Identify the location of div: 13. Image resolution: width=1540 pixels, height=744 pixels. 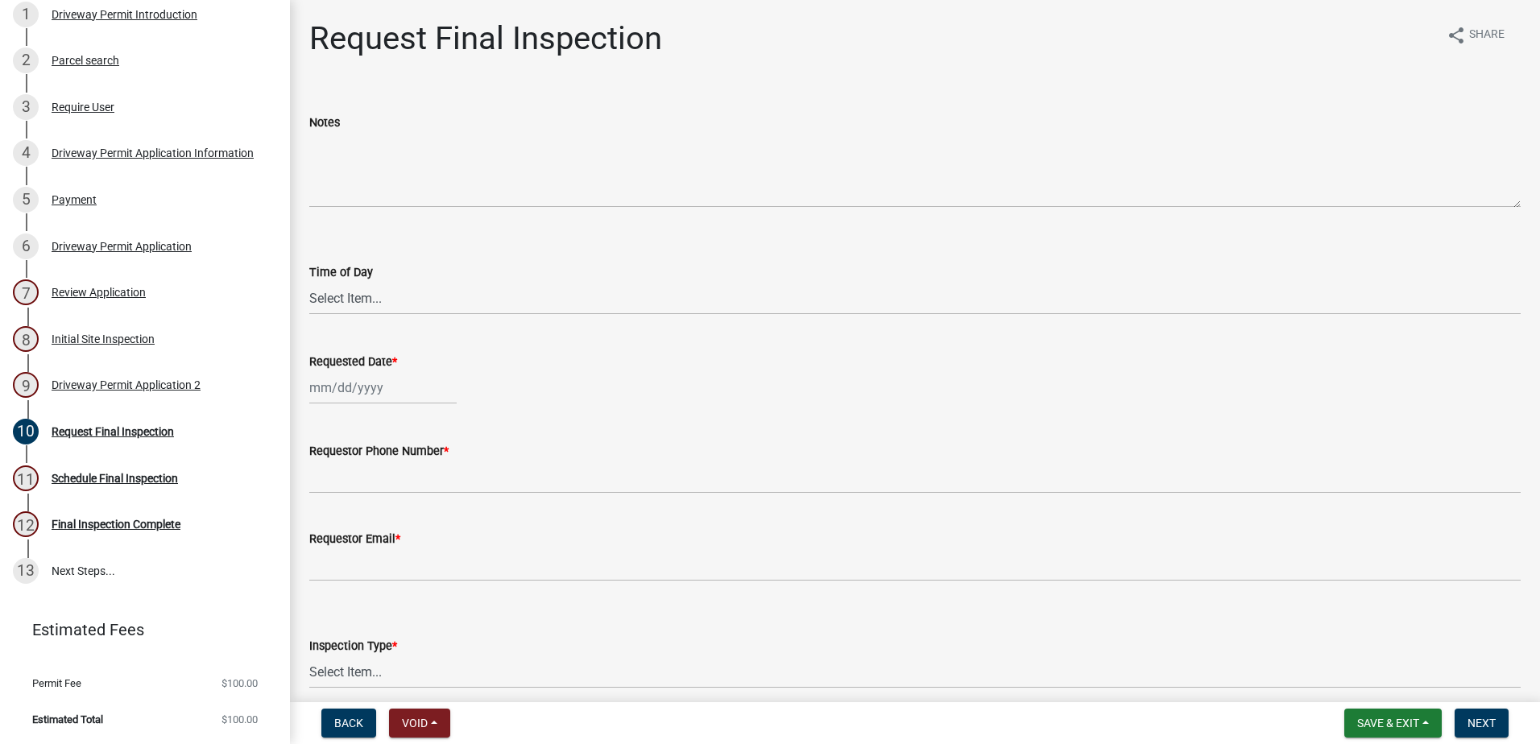
(26, 571).